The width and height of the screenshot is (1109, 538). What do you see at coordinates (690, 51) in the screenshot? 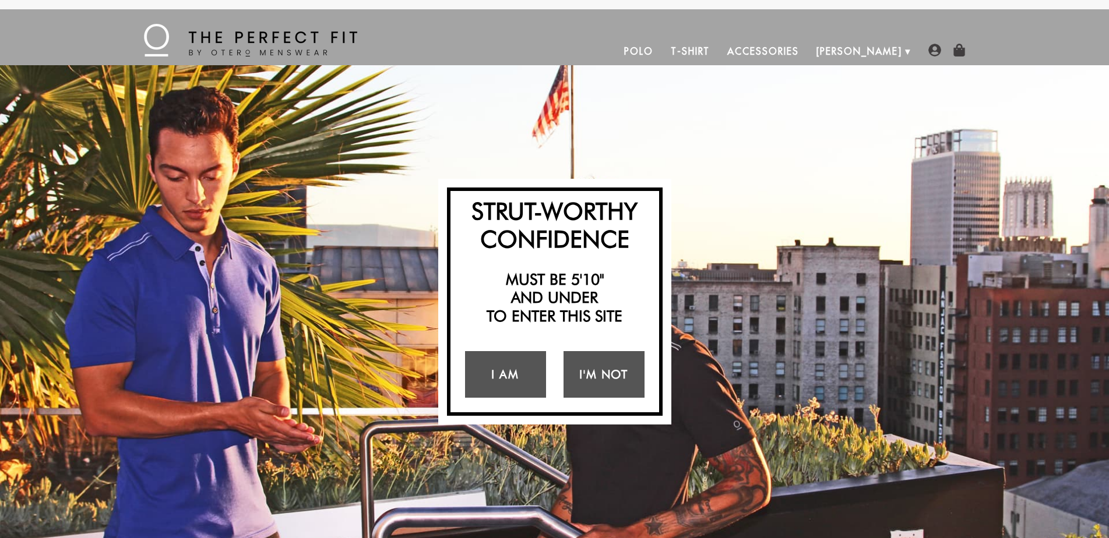
I see `a: T-Shirt` at bounding box center [690, 51].